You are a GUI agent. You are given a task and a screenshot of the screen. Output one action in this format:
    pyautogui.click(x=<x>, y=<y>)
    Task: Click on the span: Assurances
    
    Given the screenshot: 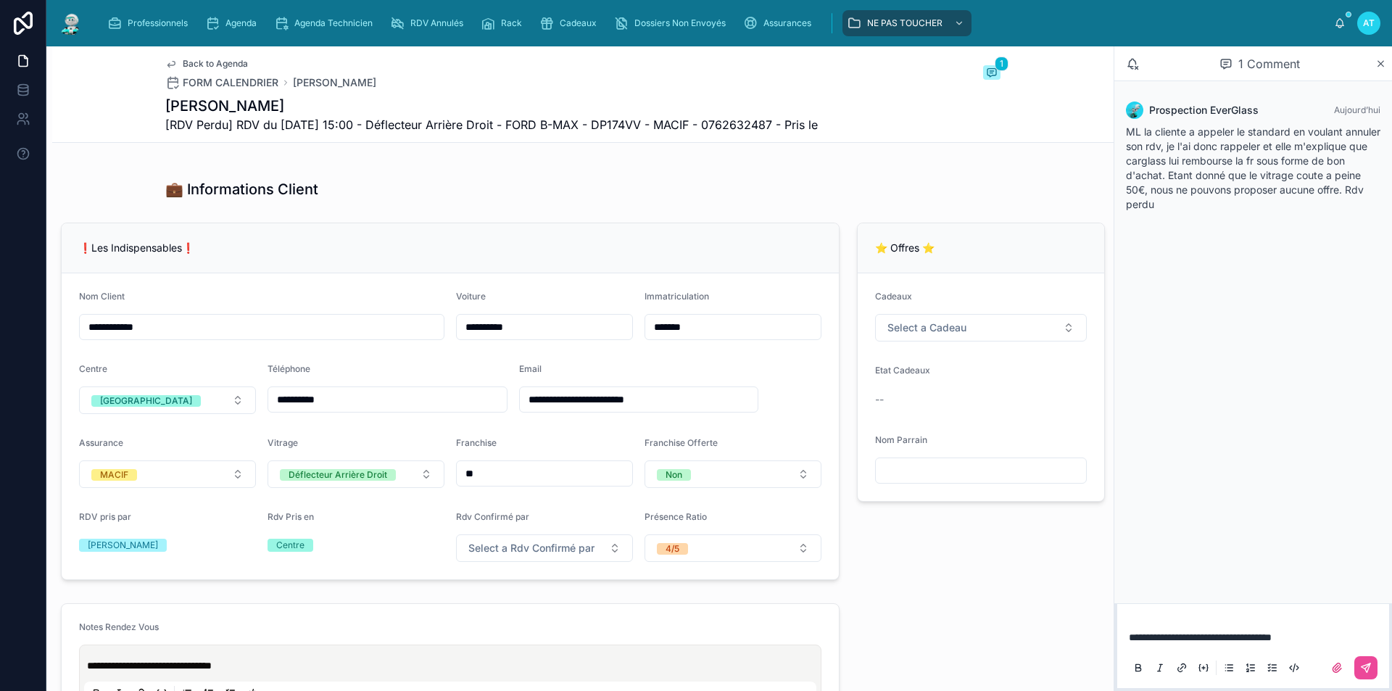 What is the action you would take?
    pyautogui.click(x=787, y=23)
    